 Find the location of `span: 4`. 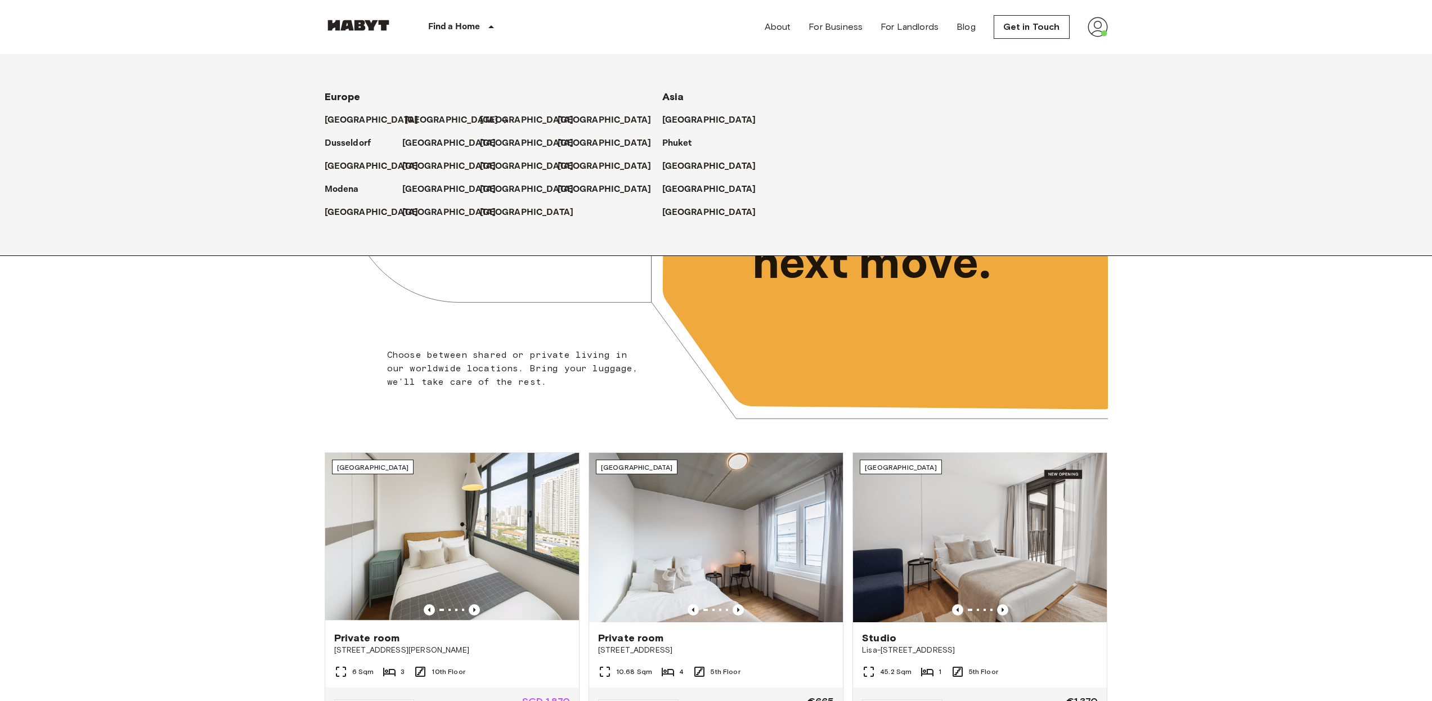

span: 4 is located at coordinates (681, 672).